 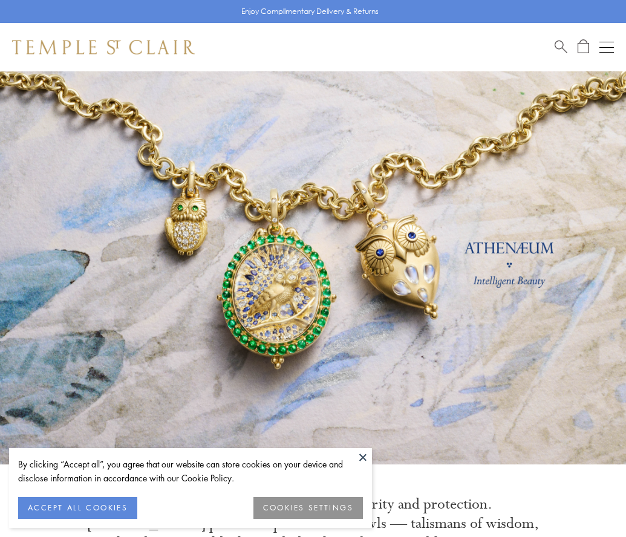 What do you see at coordinates (606, 47) in the screenshot?
I see `button: Open navigation` at bounding box center [606, 47].